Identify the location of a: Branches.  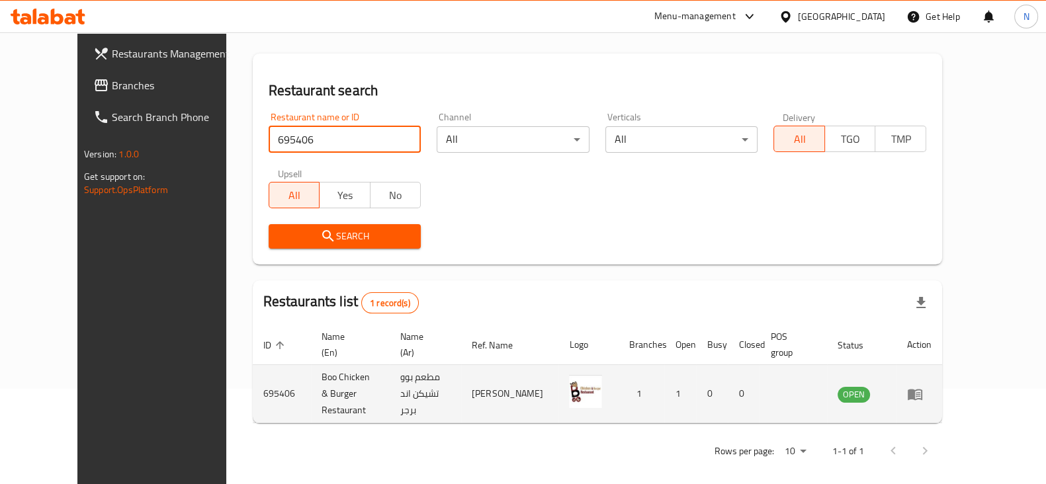
(167, 85).